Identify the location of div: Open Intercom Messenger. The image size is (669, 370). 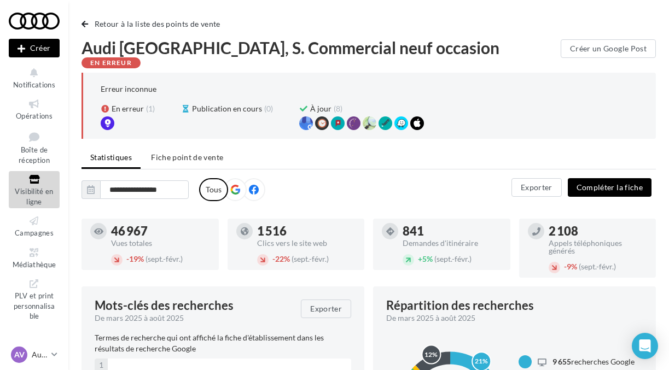
(645, 346).